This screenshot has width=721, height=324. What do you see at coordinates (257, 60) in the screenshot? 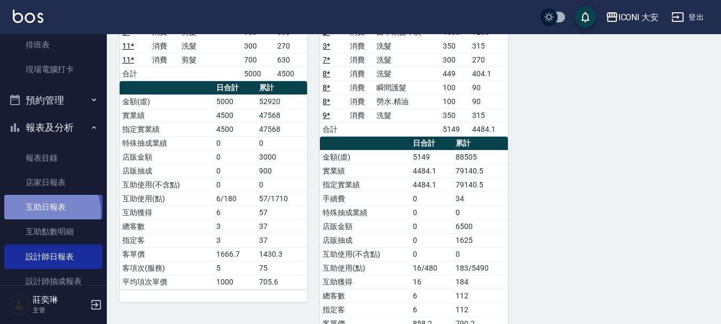
I see `td: 700` at bounding box center [257, 60].